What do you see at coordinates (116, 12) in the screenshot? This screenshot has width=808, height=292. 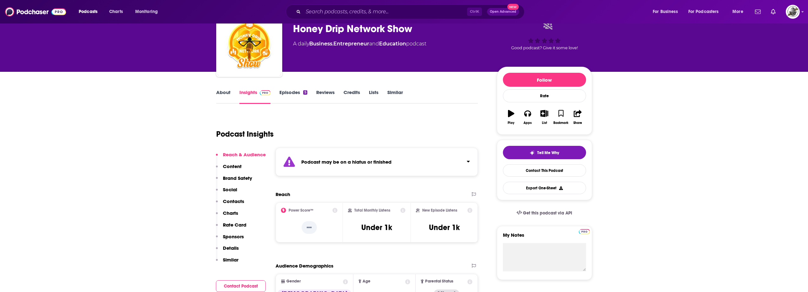 I see `a: Charts` at bounding box center [116, 12].